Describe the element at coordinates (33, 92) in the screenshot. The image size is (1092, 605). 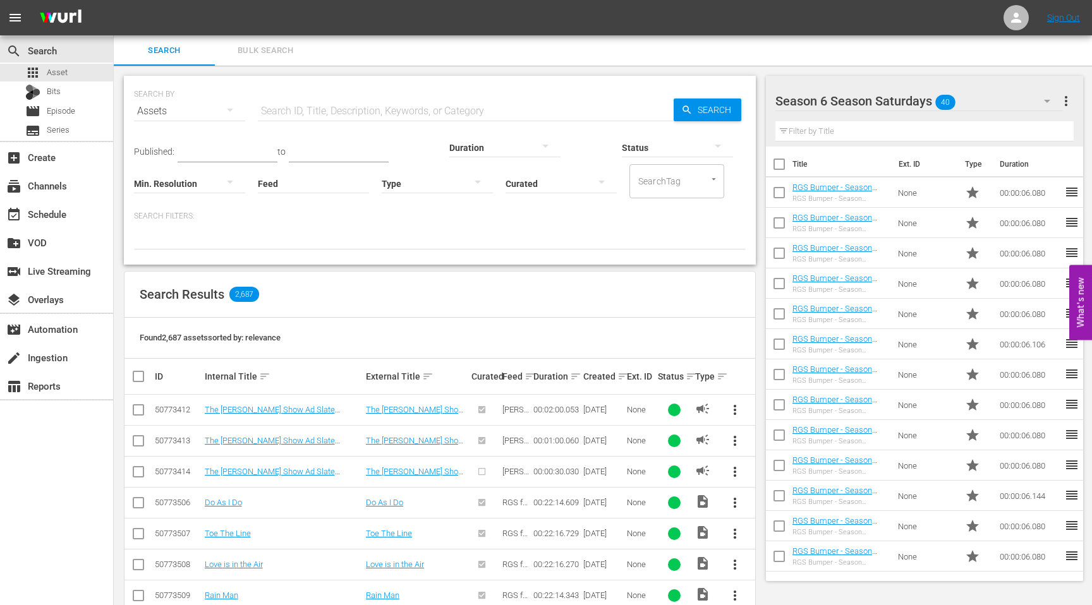
I see `div: Bits` at that location.